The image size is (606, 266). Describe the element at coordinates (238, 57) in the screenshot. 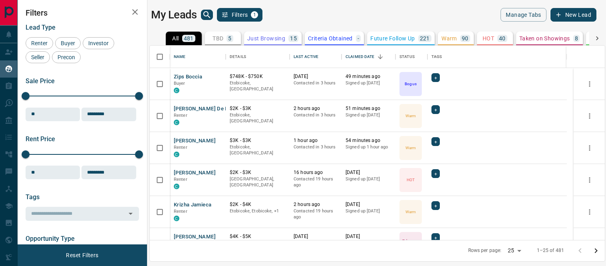

I see `div: Details` at that location.